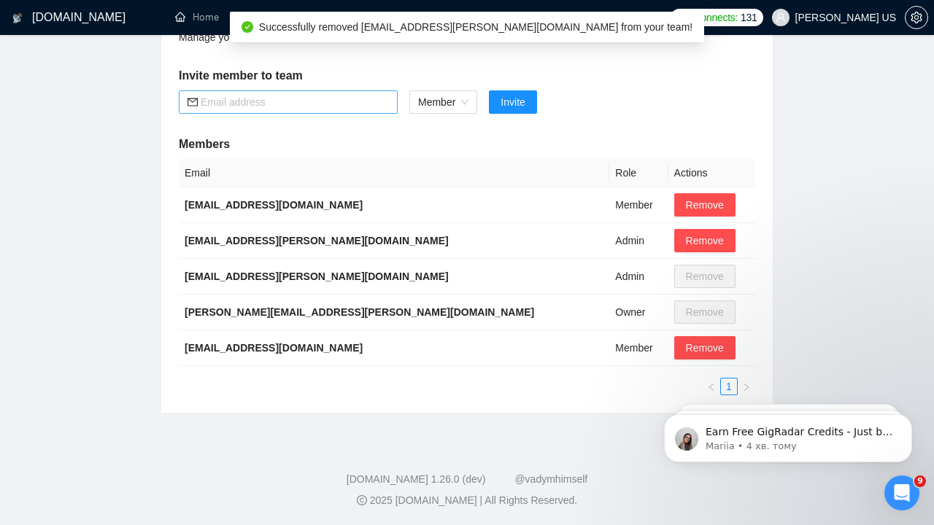 Image resolution: width=934 pixels, height=525 pixels. What do you see at coordinates (158, 49) in the screenshot?
I see `p: Earn Free GigRadar Credits - Just by Sharing Your Story! 💬 Want more credits for sending proposal...` at bounding box center [158, 49].